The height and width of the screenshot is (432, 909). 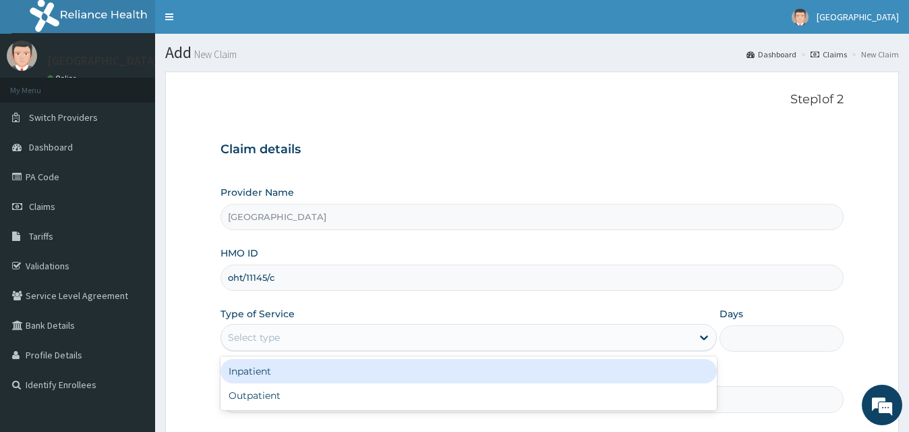 I want to click on a: Online, so click(x=63, y=78).